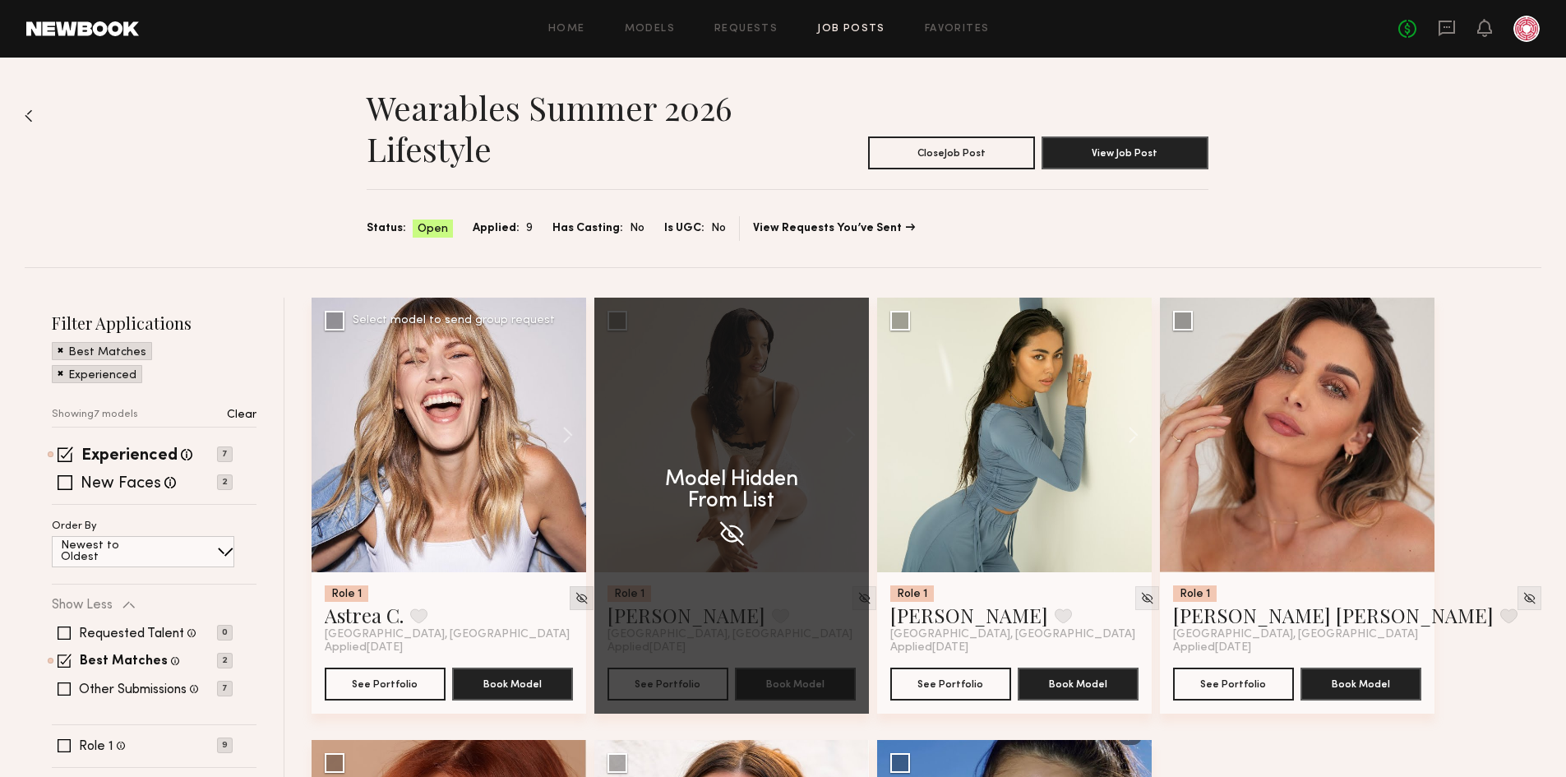  What do you see at coordinates (732, 491) in the screenshot?
I see `p: Model Hidden From List` at bounding box center [732, 491].